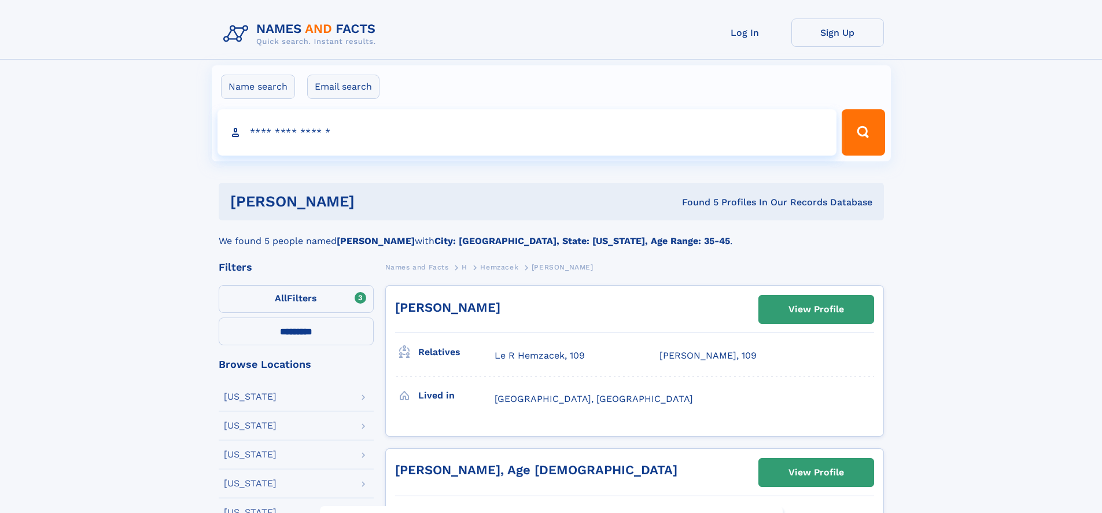 This screenshot has width=1102, height=513. What do you see at coordinates (838, 32) in the screenshot?
I see `a: Sign Up` at bounding box center [838, 32].